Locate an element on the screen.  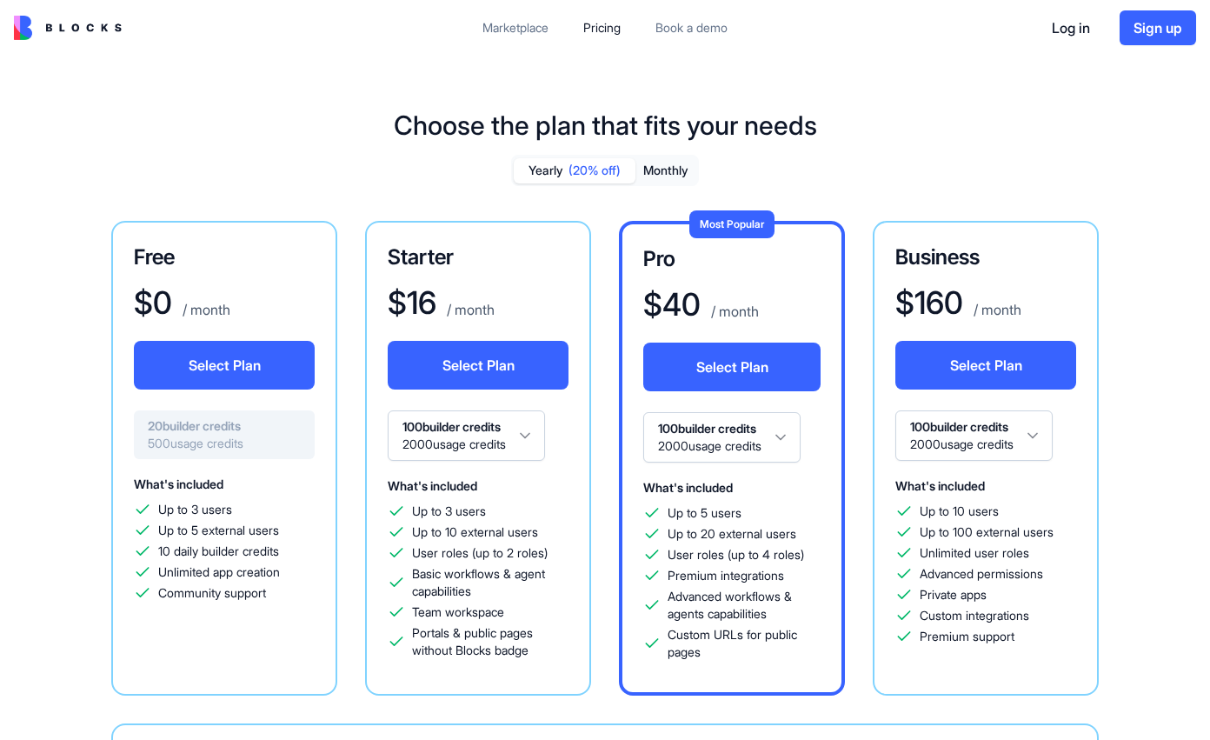
button: Log in is located at coordinates (1071, 28).